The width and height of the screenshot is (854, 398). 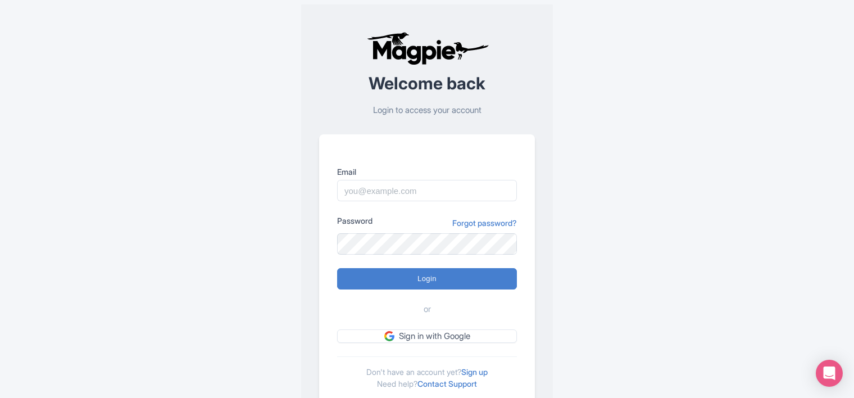 I want to click on h2: Welcome back, so click(x=427, y=83).